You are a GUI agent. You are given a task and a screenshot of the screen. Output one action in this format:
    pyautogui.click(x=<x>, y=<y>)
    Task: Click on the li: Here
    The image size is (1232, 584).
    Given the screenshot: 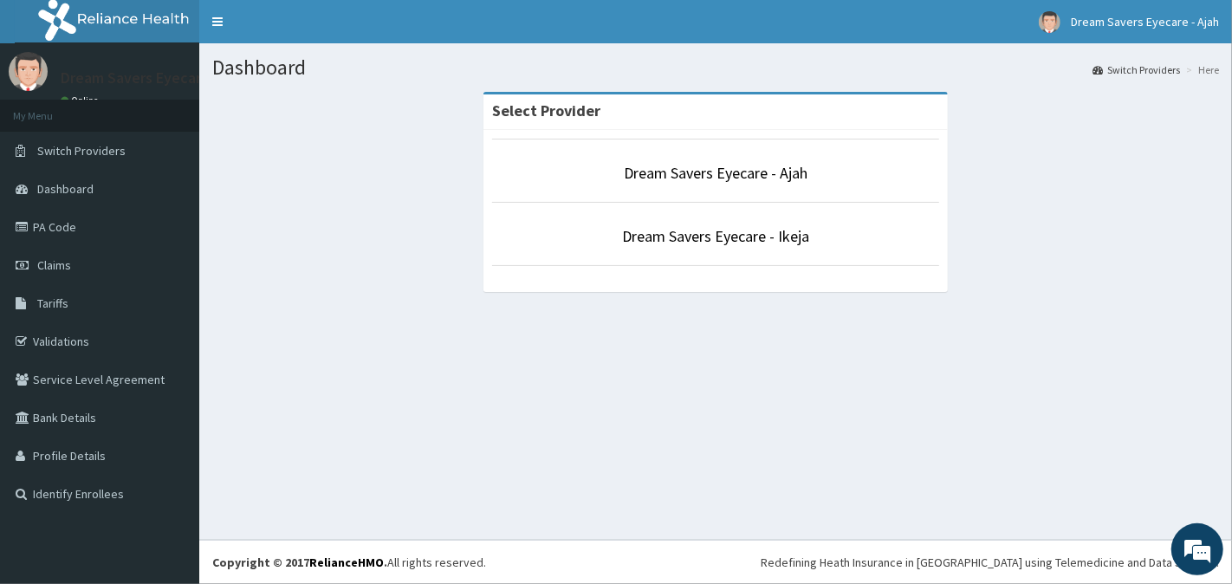 What is the action you would take?
    pyautogui.click(x=1200, y=69)
    